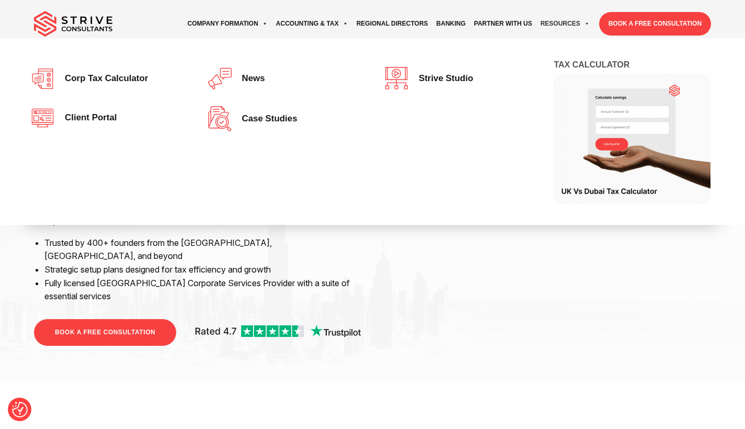 Image resolution: width=745 pixels, height=429 pixels. I want to click on span: Client portal, so click(88, 118).